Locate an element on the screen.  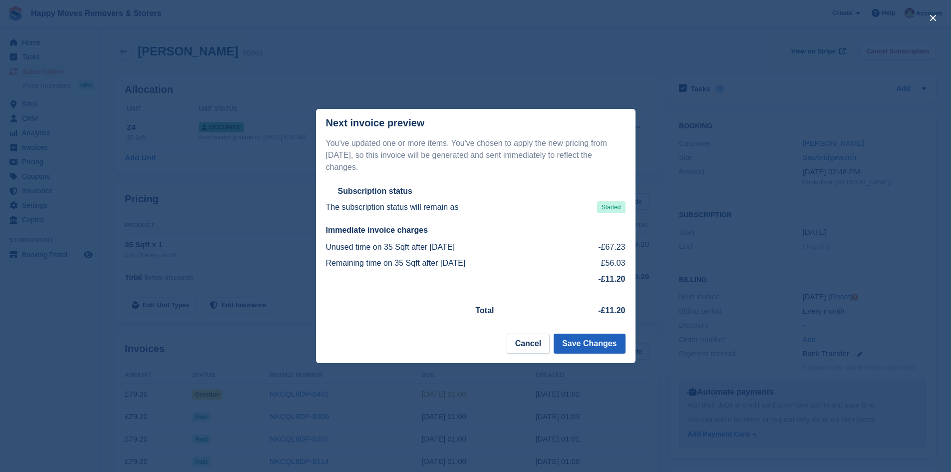
h2: Subscription status is located at coordinates (375, 191).